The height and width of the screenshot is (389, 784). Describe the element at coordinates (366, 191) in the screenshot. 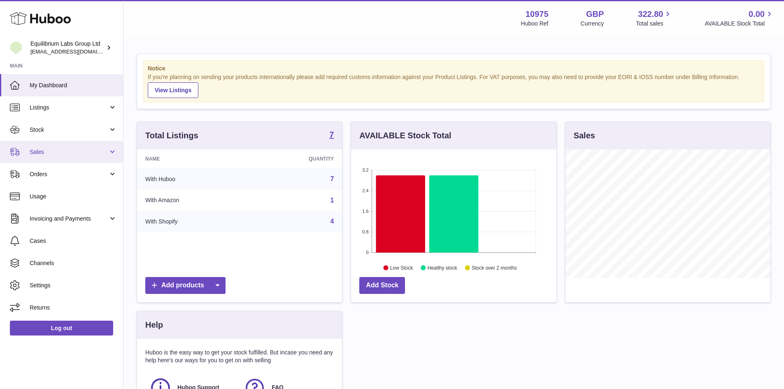

I see `text: 2.4` at that location.